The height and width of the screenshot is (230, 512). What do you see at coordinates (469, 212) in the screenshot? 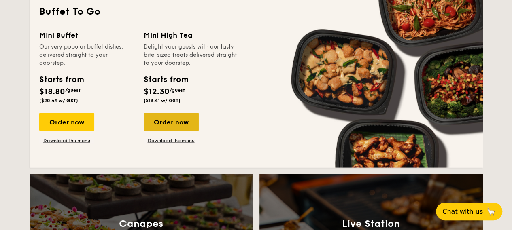
I see `button: Chat with us🦙` at bounding box center [469, 212].